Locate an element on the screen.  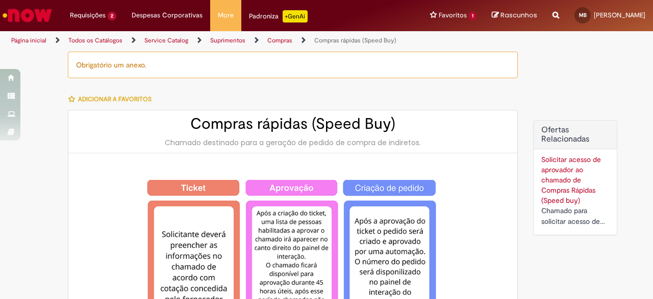
div: Ofertas Relacionadas is located at coordinates (575, 177).